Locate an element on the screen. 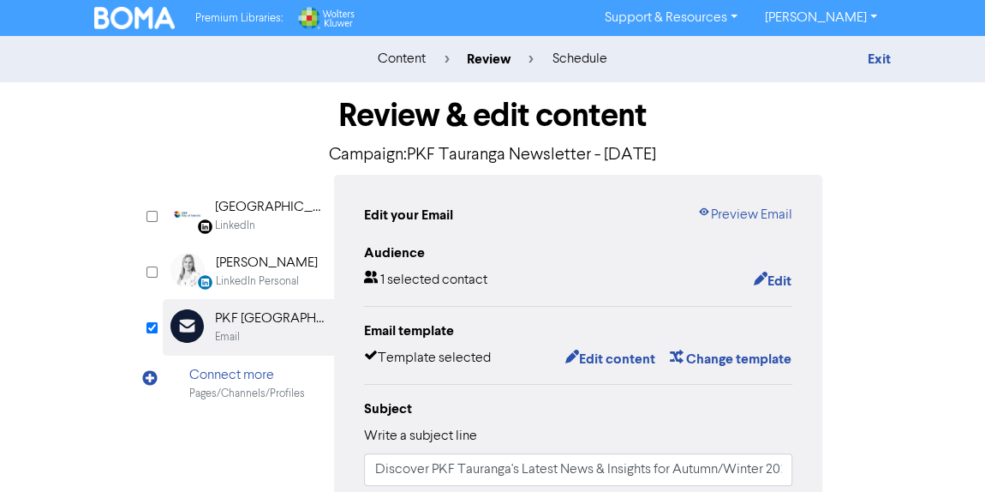 The height and width of the screenshot is (492, 985). div: schedule is located at coordinates (580, 59).